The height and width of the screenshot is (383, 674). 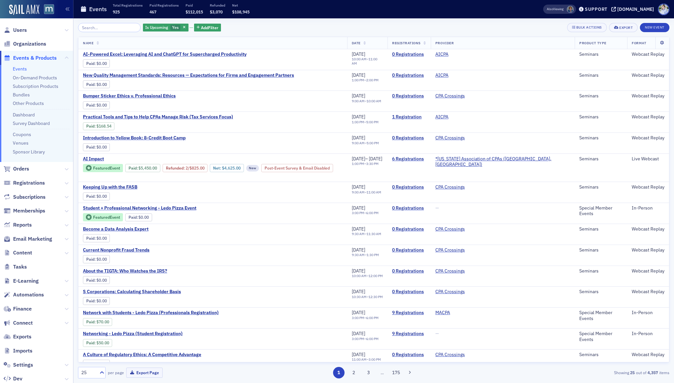 I want to click on a: Automations, so click(x=24, y=295).